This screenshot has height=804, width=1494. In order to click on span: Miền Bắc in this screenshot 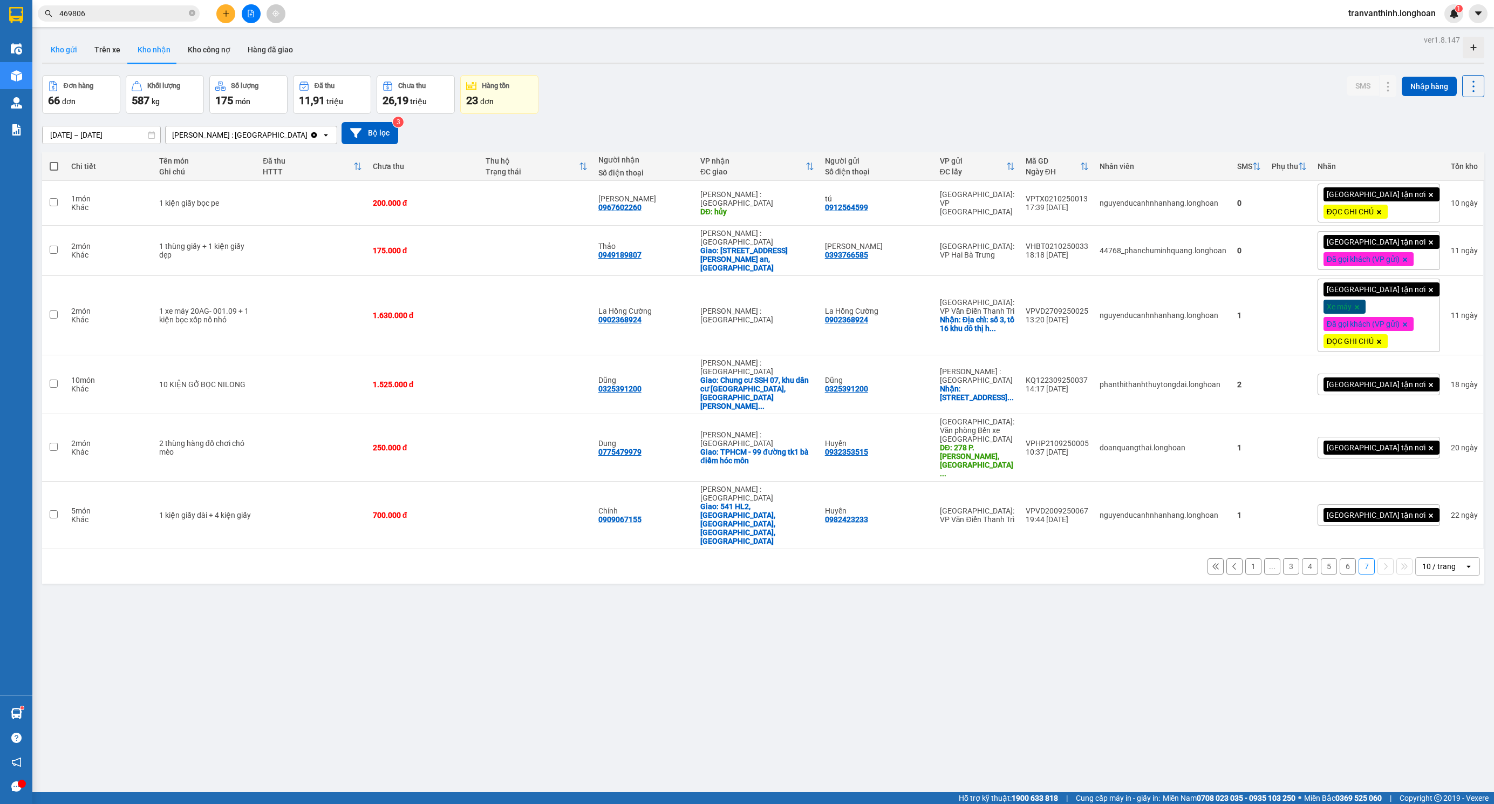, I will do `click(1343, 798)`.